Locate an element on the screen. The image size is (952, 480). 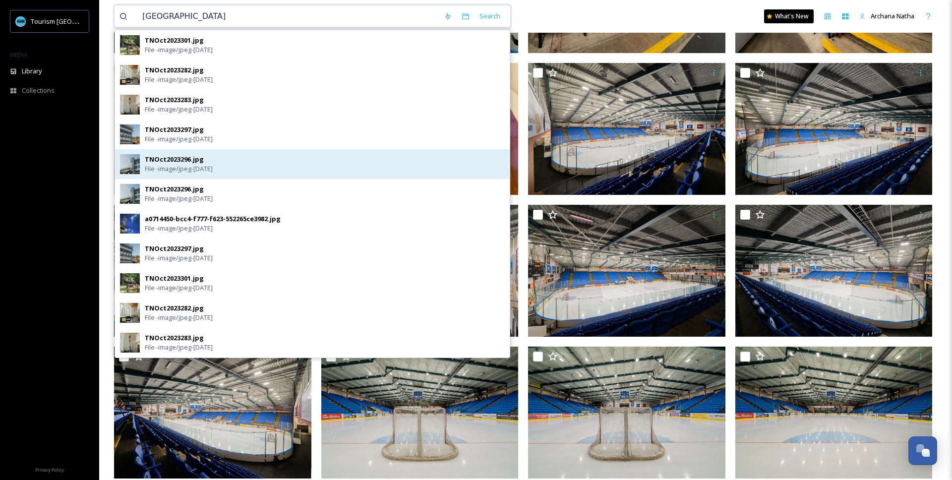
span: Archana Natha is located at coordinates (892, 16).